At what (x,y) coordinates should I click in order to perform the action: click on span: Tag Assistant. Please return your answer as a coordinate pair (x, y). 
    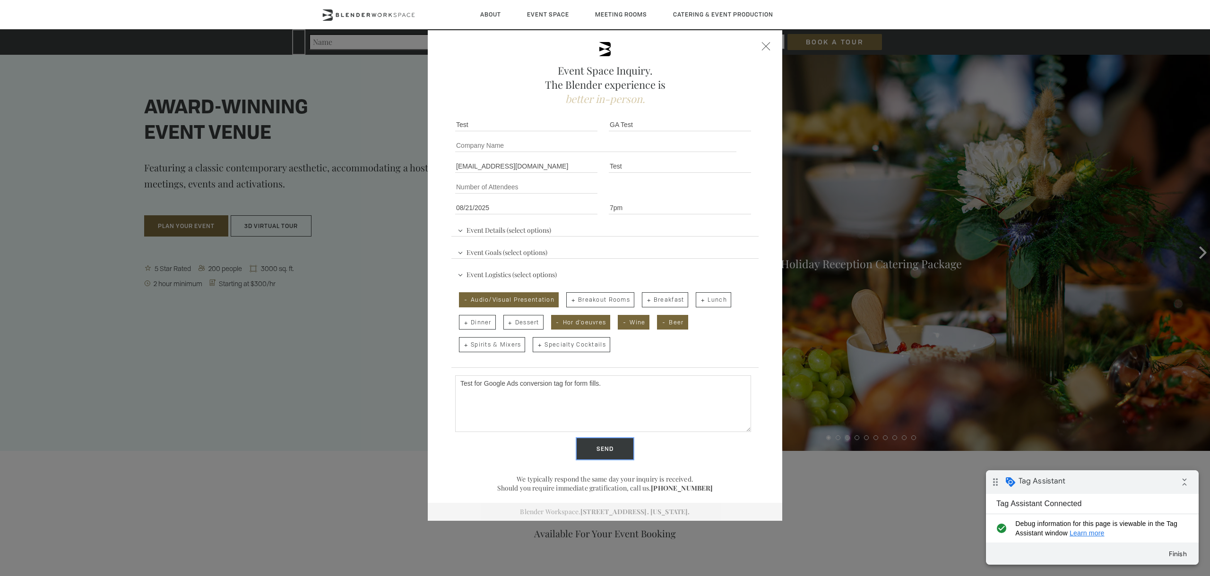
    Looking at the image, I should click on (56, 11).